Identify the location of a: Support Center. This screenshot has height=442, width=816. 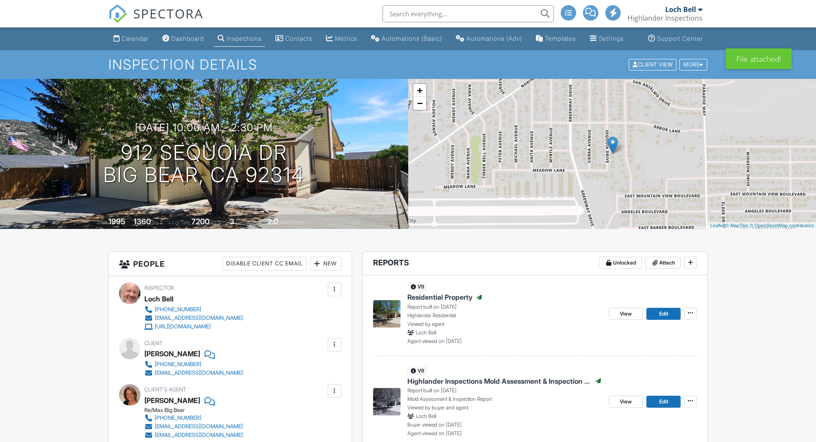
(676, 39).